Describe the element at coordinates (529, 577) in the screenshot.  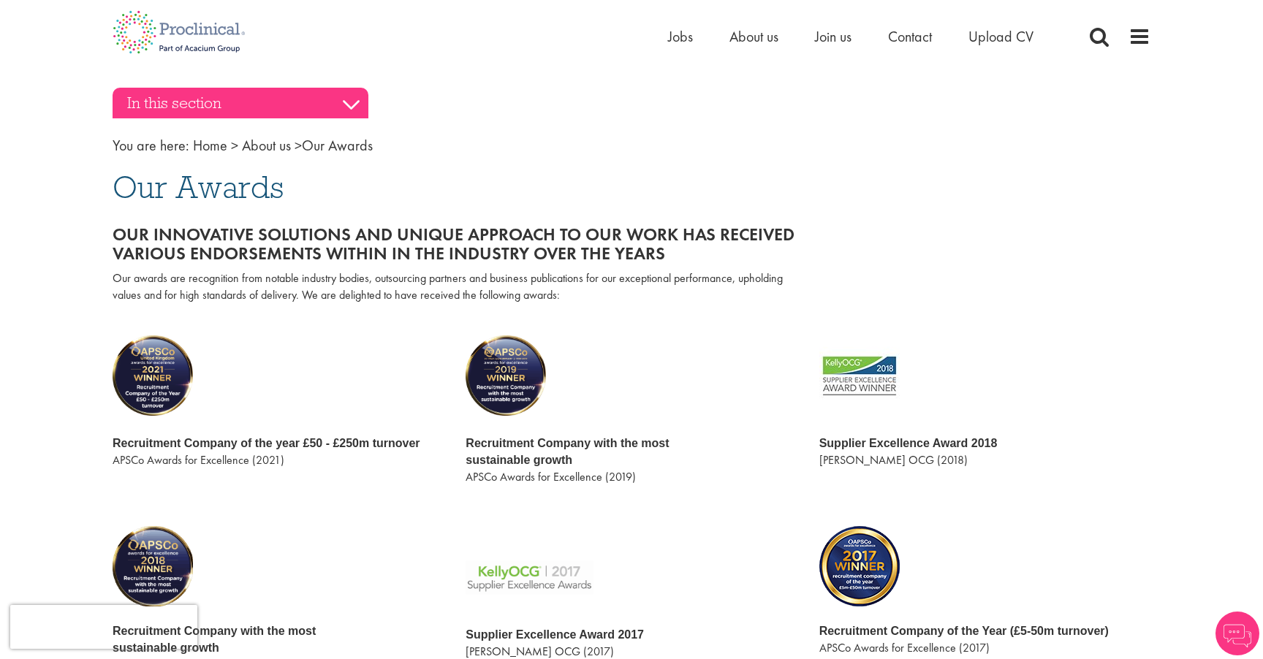
I see `img: Kelly OCG Supplier Excellence (2017)` at that location.